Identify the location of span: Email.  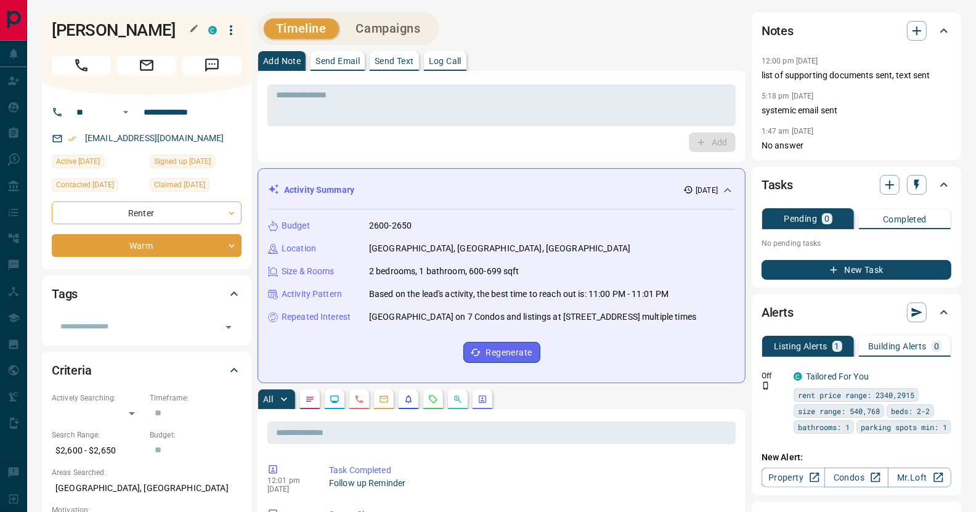
(147, 65).